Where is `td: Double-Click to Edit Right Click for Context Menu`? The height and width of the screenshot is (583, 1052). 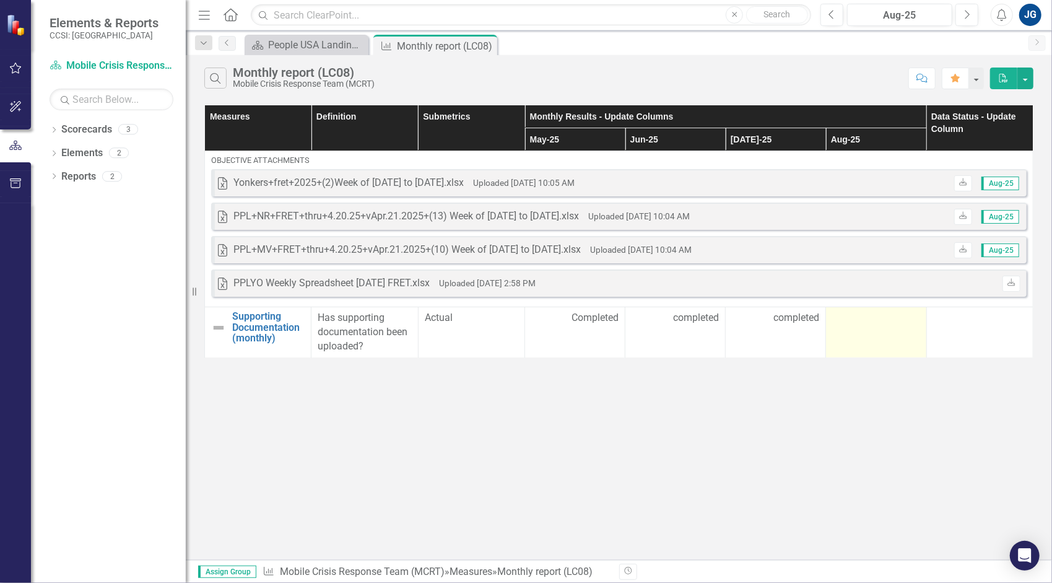 td: Double-Click to Edit Right Click for Context Menu is located at coordinates (258, 333).